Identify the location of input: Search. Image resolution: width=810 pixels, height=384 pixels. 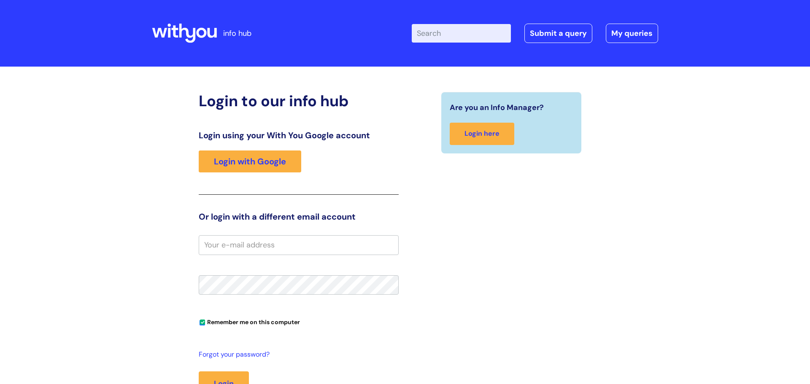
(461, 33).